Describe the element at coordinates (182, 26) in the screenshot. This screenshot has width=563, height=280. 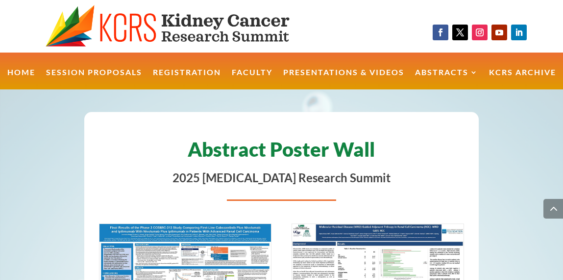
I see `img: KCRS generic logo wide` at that location.